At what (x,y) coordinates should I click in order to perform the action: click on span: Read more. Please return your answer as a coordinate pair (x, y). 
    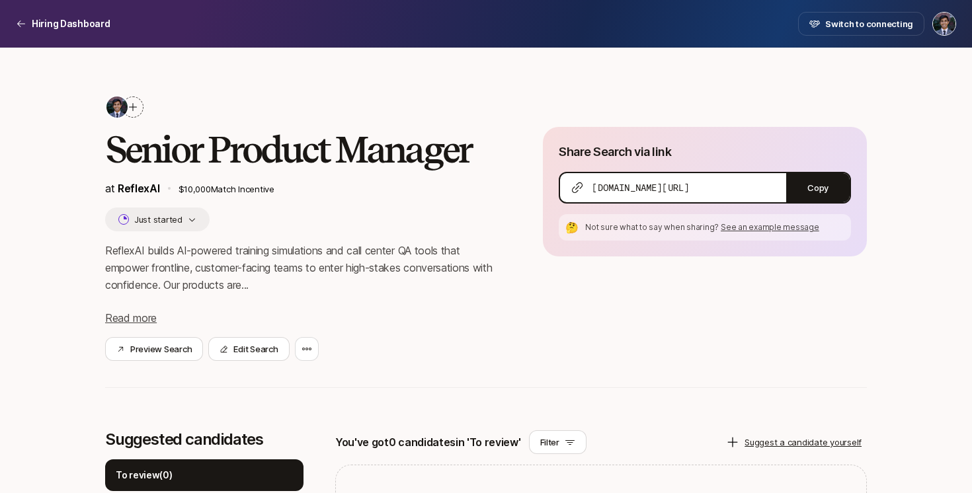
    Looking at the image, I should click on (131, 318).